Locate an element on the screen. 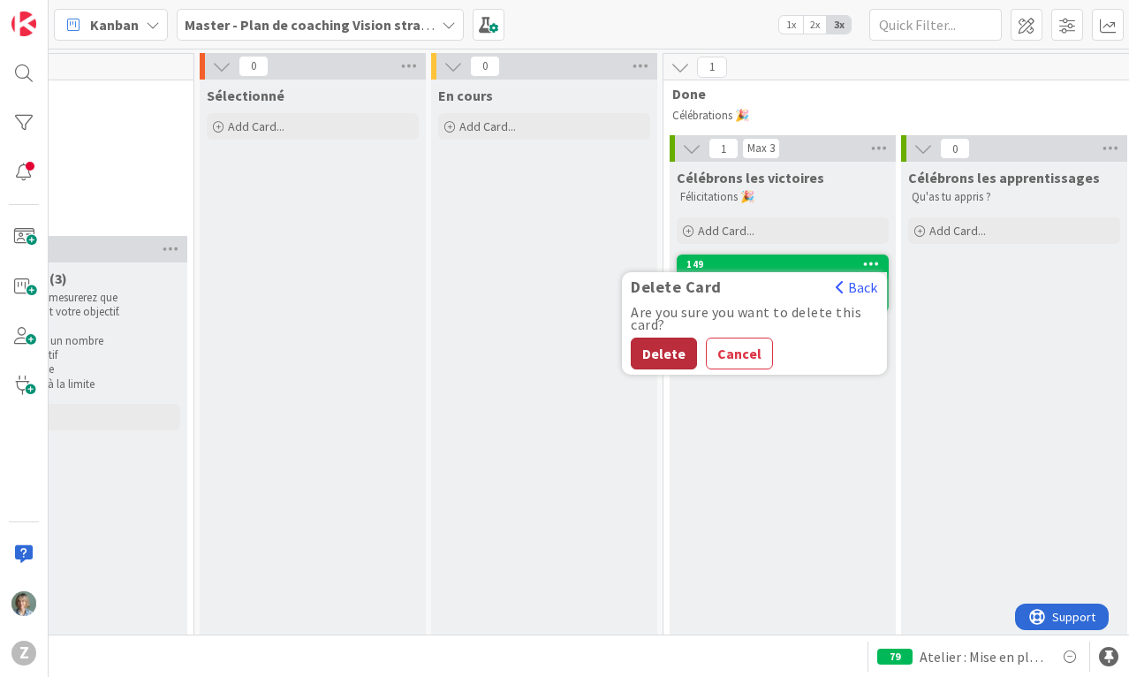  b: Master - Plan de coaching Vision stratégique (OKR) is located at coordinates (348, 25).